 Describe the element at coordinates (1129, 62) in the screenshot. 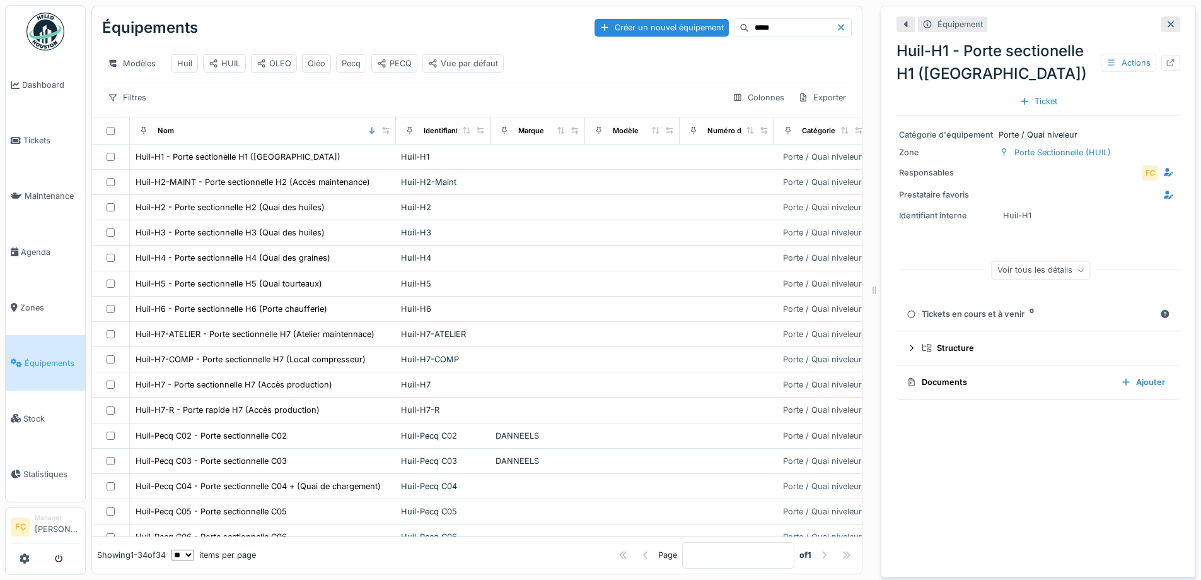

I see `div: Actions` at that location.